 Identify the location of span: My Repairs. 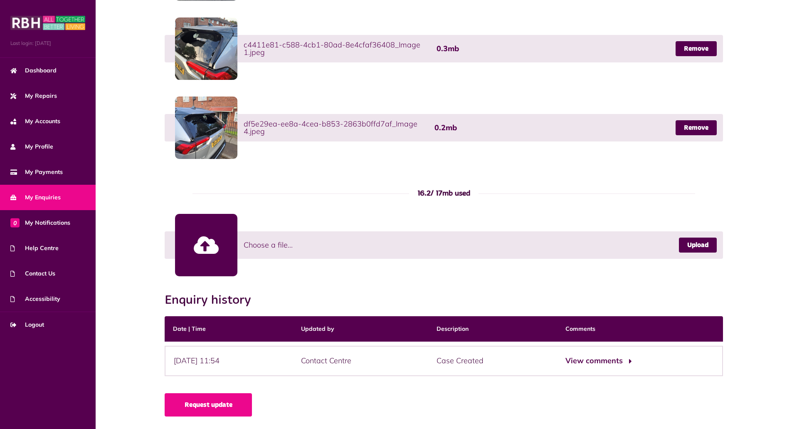
(34, 96).